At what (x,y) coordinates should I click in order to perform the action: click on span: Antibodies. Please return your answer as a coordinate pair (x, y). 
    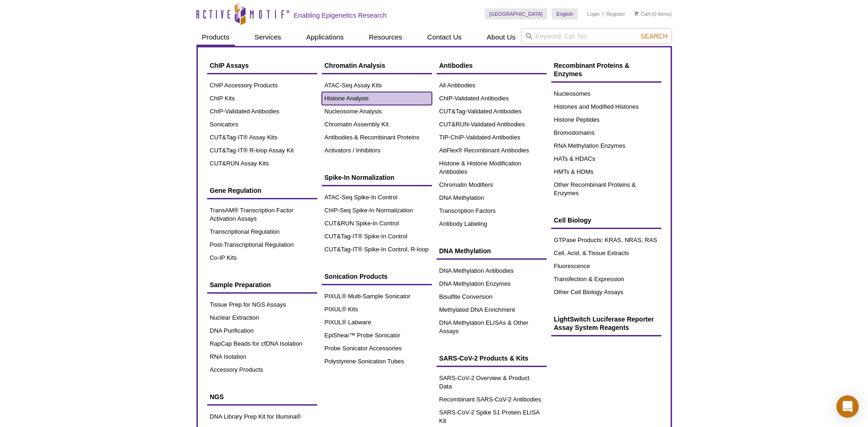
    Looking at the image, I should click on (456, 65).